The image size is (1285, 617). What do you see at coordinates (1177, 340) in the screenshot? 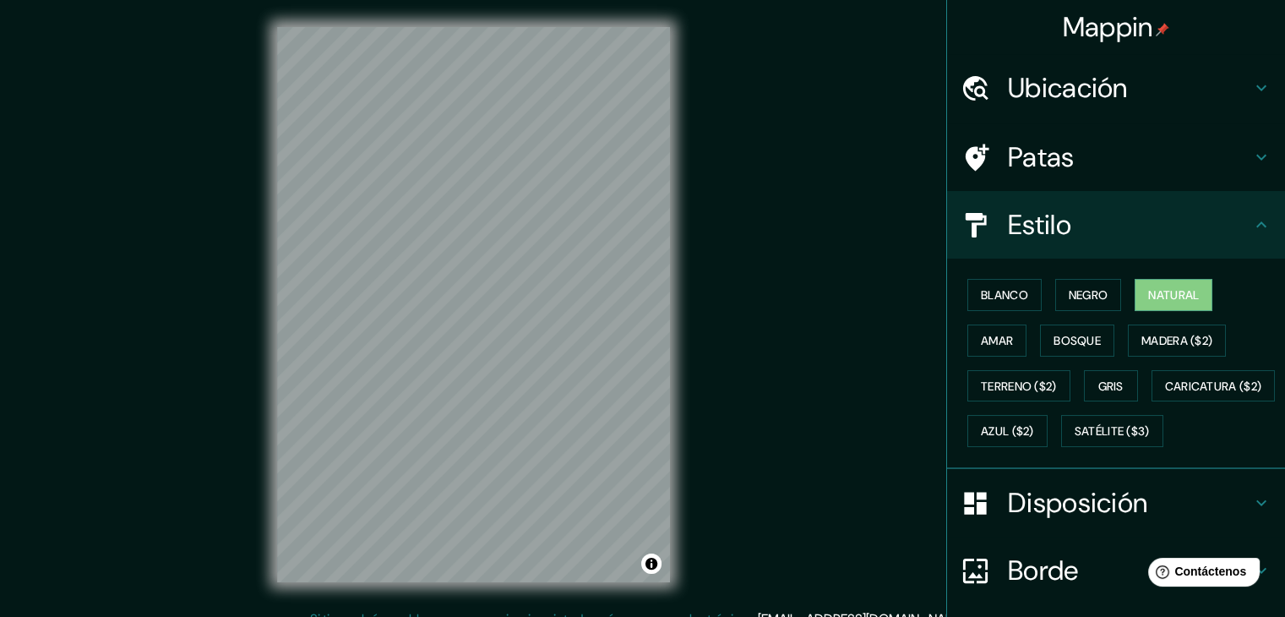
I see `button: Madera ($2)` at bounding box center [1177, 340].